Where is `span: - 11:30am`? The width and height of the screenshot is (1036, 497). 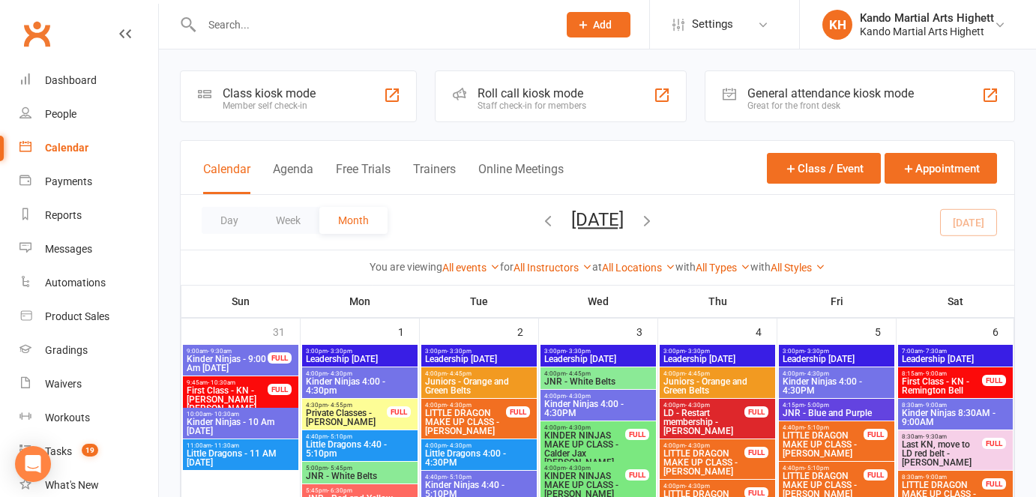 span: - 11:30am is located at coordinates (225, 445).